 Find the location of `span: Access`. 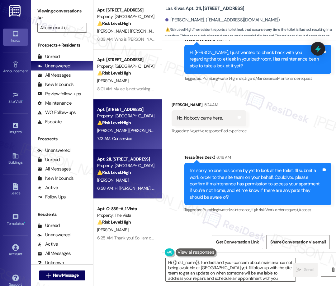

span: Access is located at coordinates (304, 210).